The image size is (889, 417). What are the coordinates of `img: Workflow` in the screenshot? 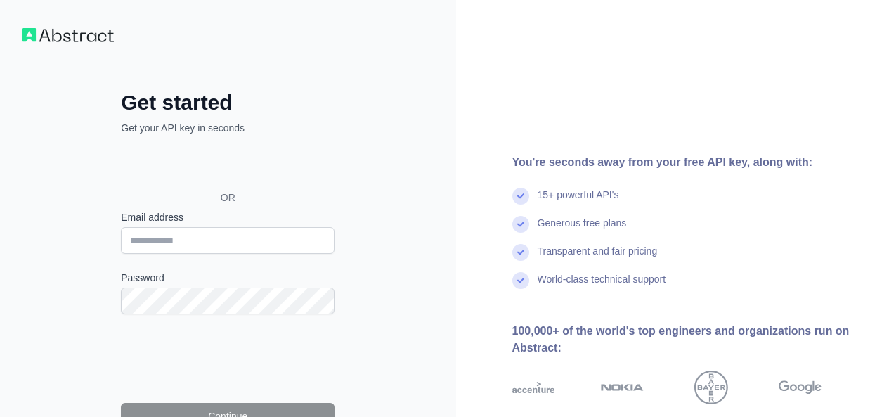 It's located at (68, 35).